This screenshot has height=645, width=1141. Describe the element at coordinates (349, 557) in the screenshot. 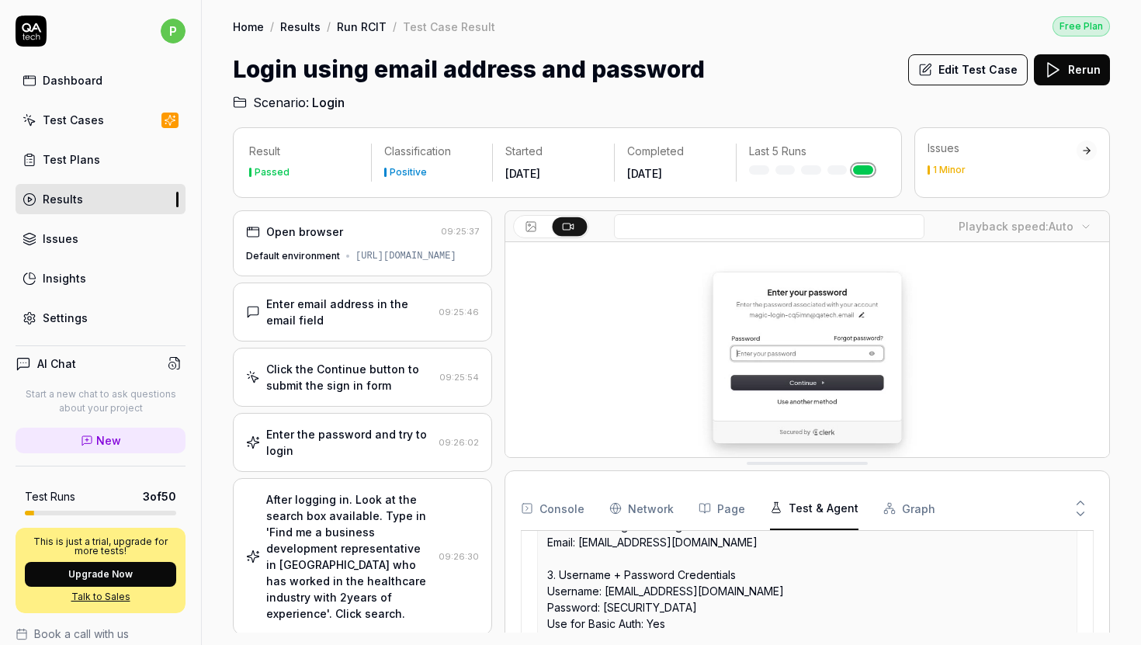

I see `div: After logging in. Look at the search box available. Type in 'Find me a business development repre...` at that location.